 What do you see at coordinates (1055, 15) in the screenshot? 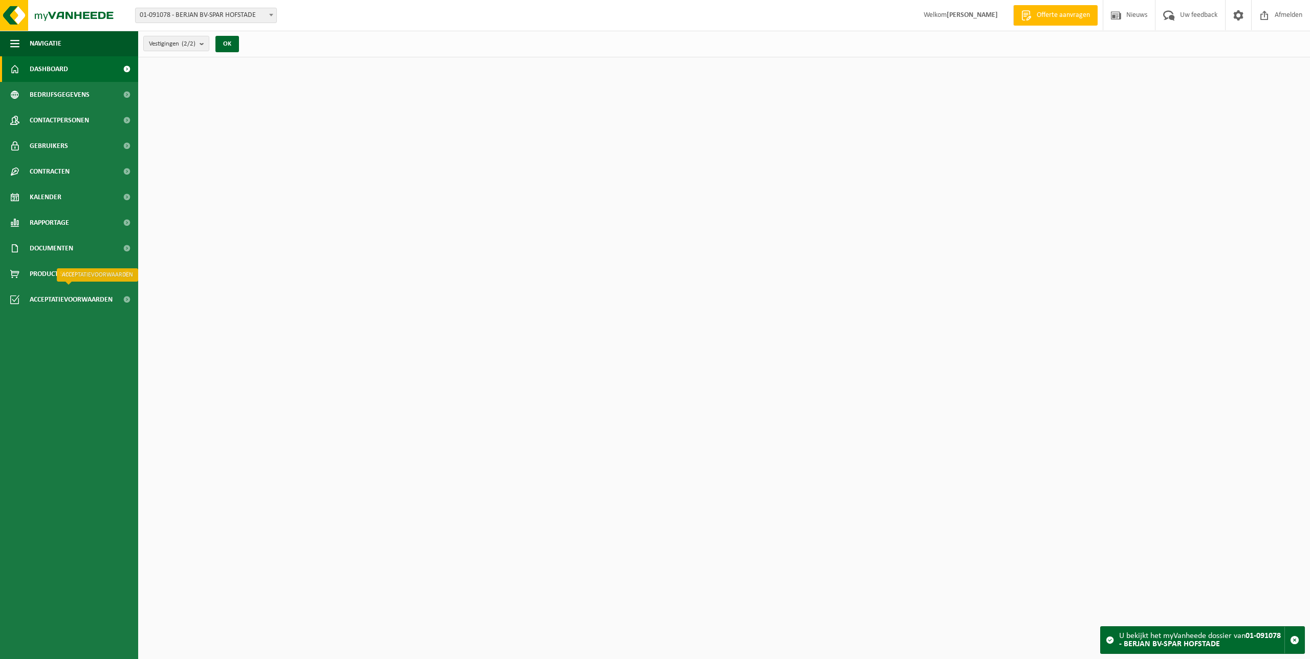
I see `a: Offerte aanvragen` at bounding box center [1055, 15].